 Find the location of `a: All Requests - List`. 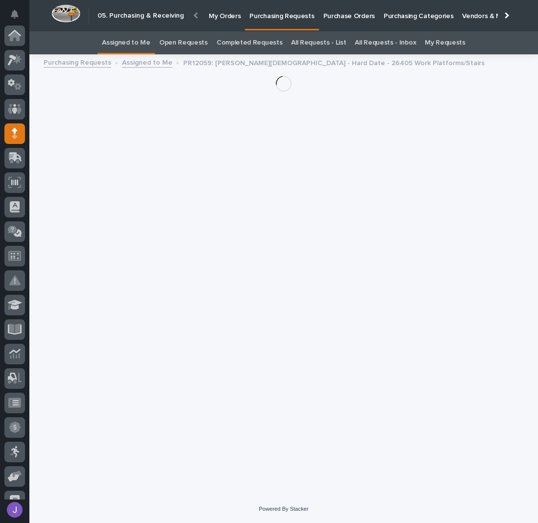

a: All Requests - List is located at coordinates (318, 43).